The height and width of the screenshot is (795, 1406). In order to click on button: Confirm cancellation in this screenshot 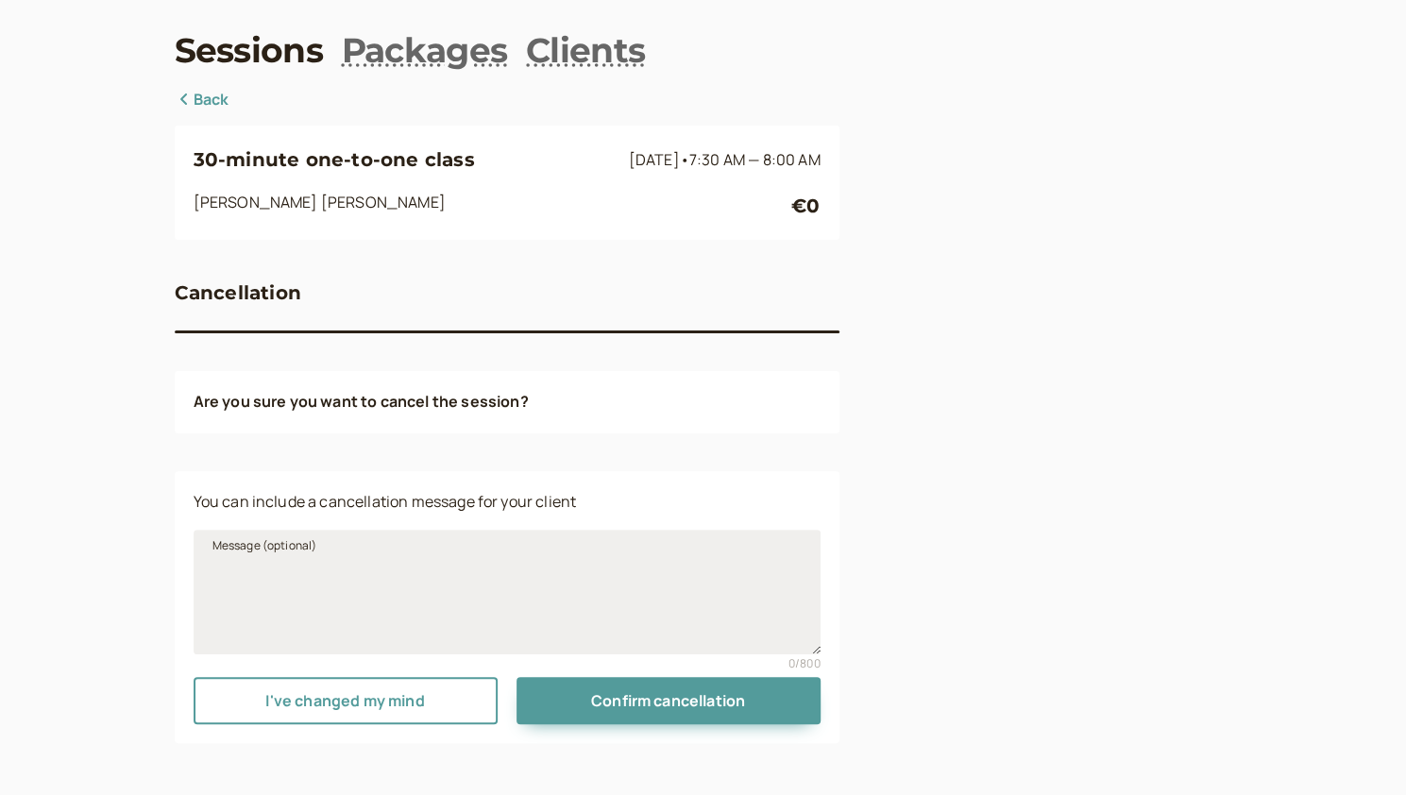, I will do `click(669, 701)`.